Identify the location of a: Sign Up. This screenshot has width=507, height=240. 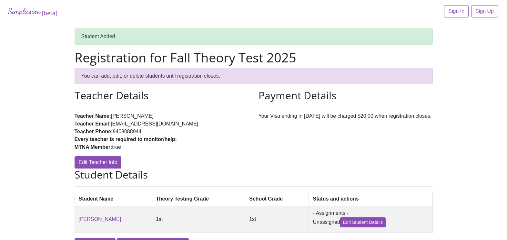
(485, 11).